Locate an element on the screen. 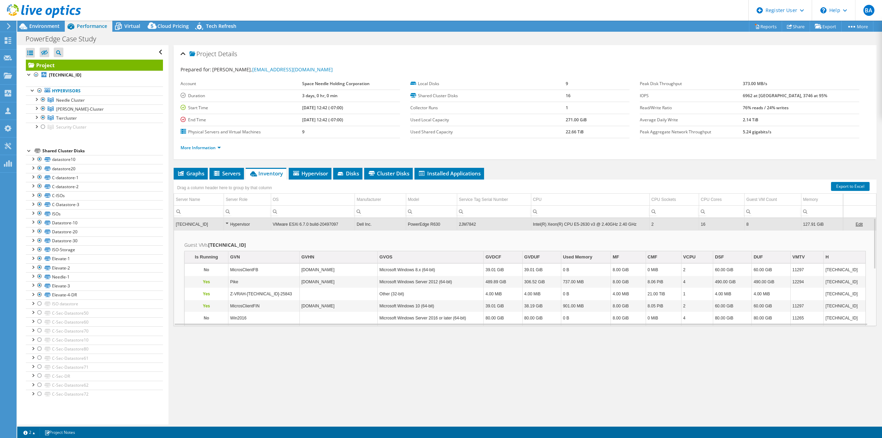 The height and width of the screenshot is (438, 882). td: Column GVDUF, Value 306.52 GiB is located at coordinates (542, 282).